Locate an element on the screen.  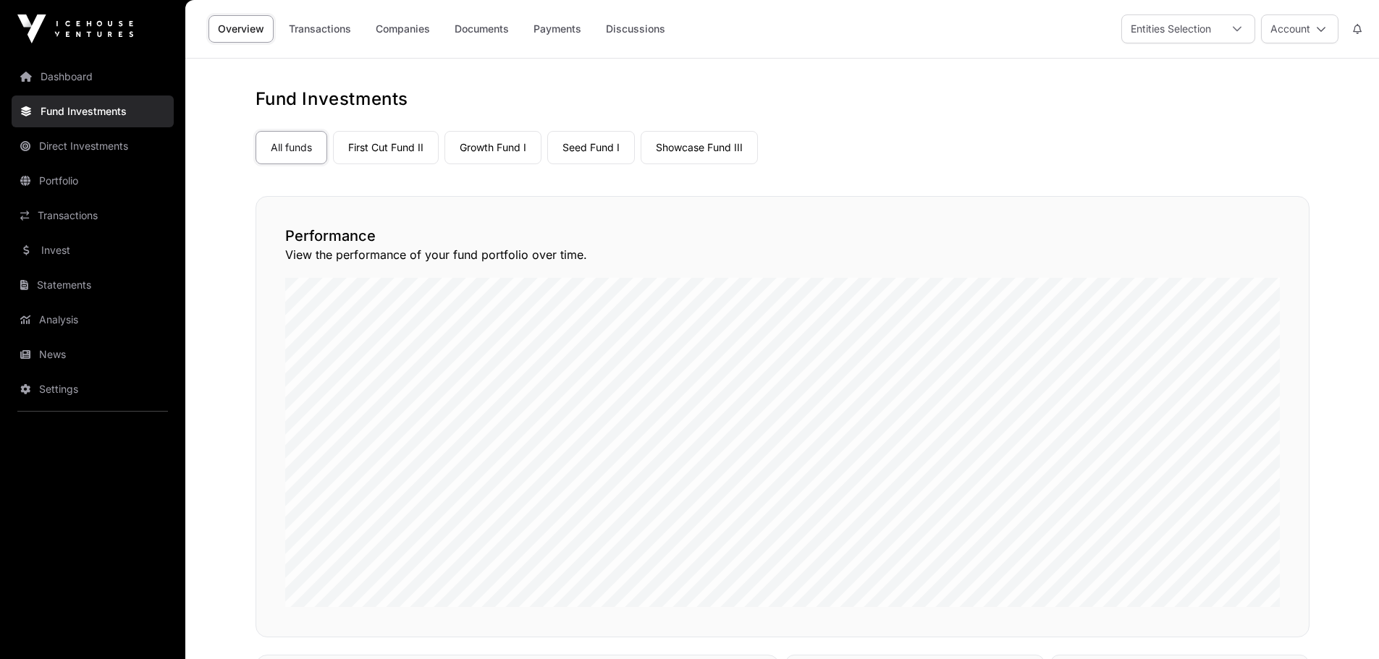
a: Dashboard is located at coordinates (93, 77).